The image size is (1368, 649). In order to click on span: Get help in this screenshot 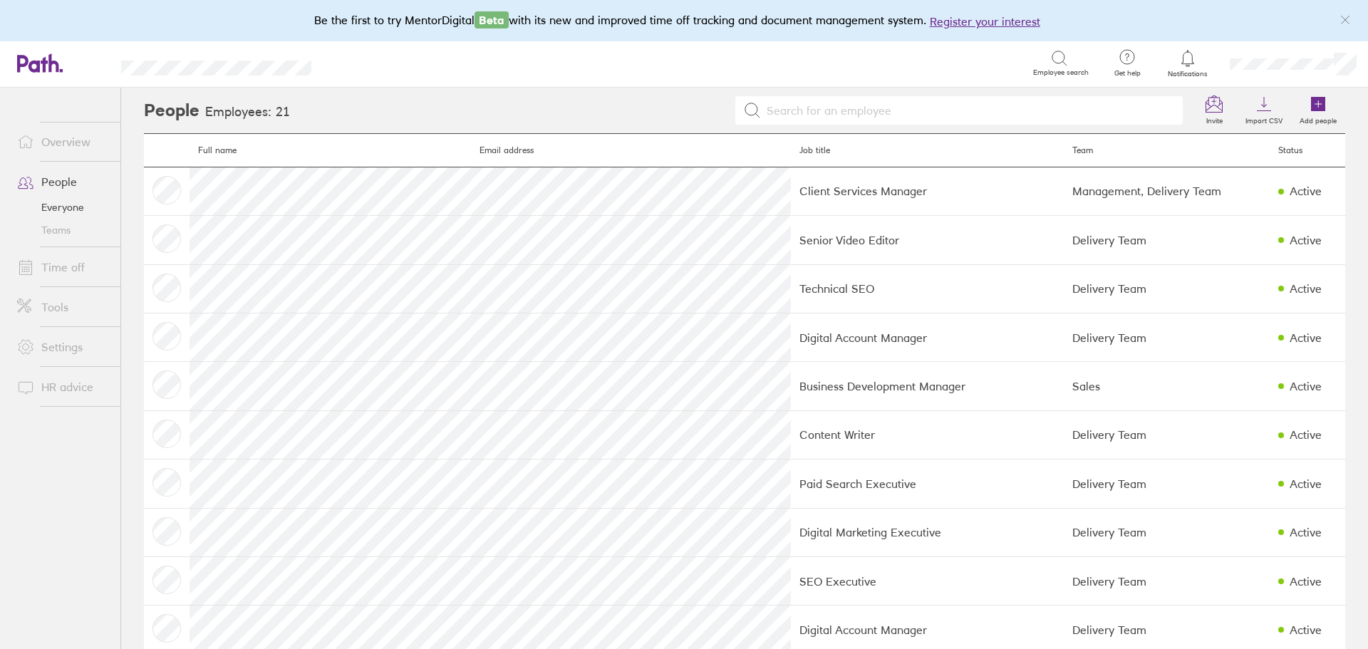, I will do `click(1127, 73)`.